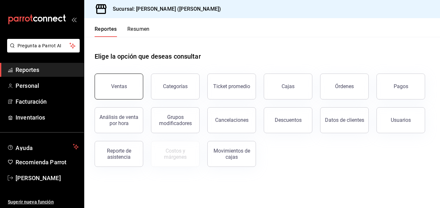 The height and width of the screenshot is (208, 440). I want to click on a: Cajas, so click(288, 87).